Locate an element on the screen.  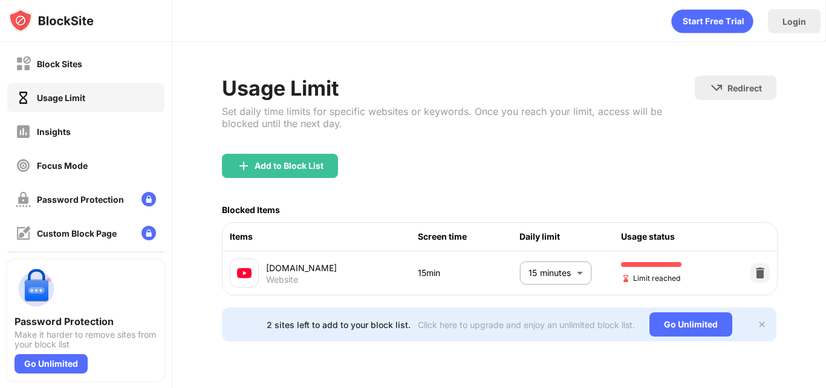
div: Daily limit is located at coordinates (570, 236).